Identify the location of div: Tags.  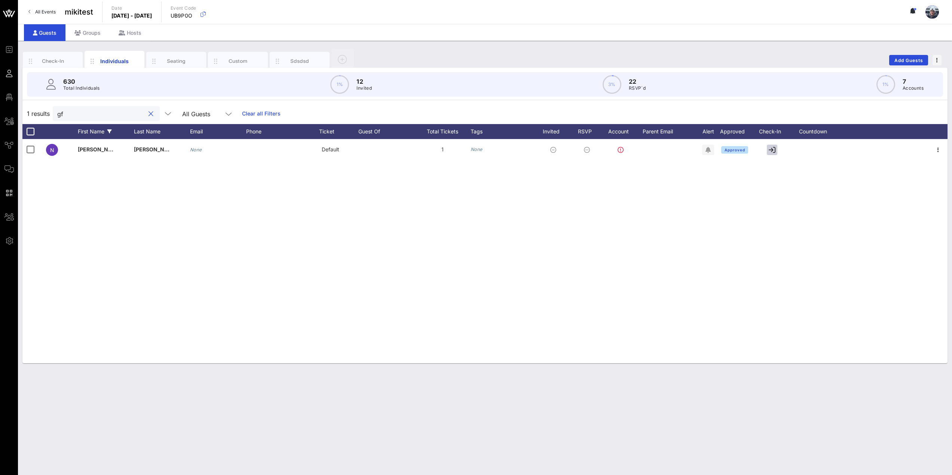
(502, 132).